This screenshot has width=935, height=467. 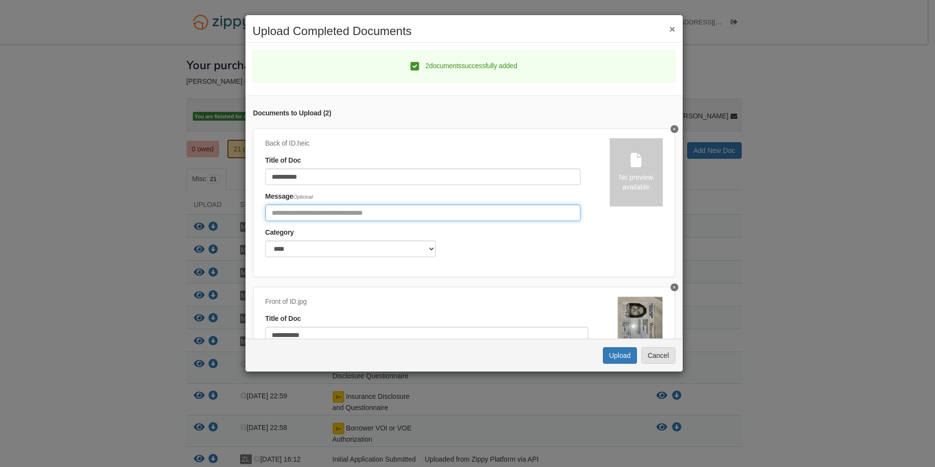 What do you see at coordinates (620, 356) in the screenshot?
I see `button: Upload` at bounding box center [620, 356].